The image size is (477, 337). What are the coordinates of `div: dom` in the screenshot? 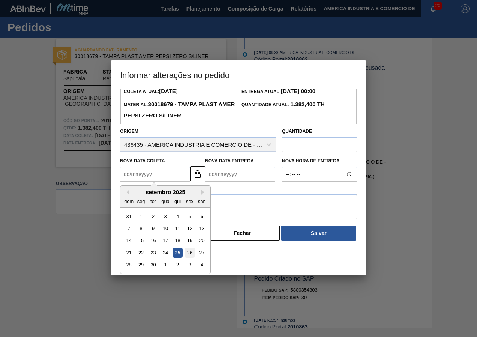 It's located at (129, 201).